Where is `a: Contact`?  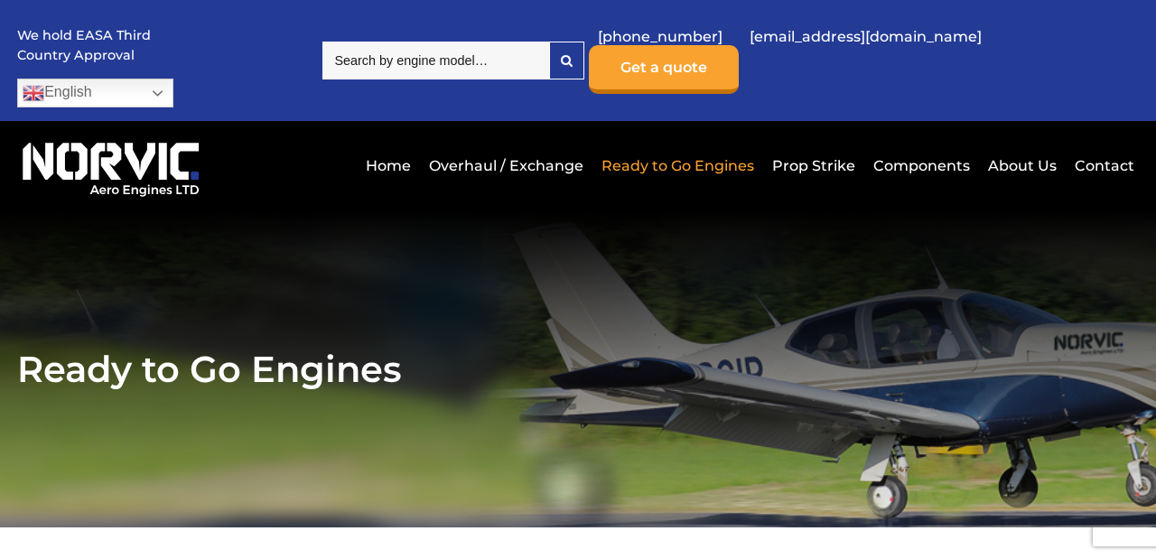 a: Contact is located at coordinates (1102, 165).